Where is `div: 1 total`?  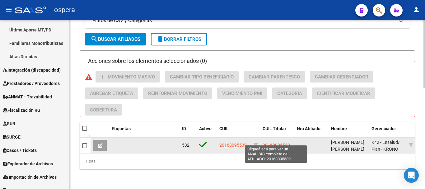 div: 1 total is located at coordinates (247, 161).